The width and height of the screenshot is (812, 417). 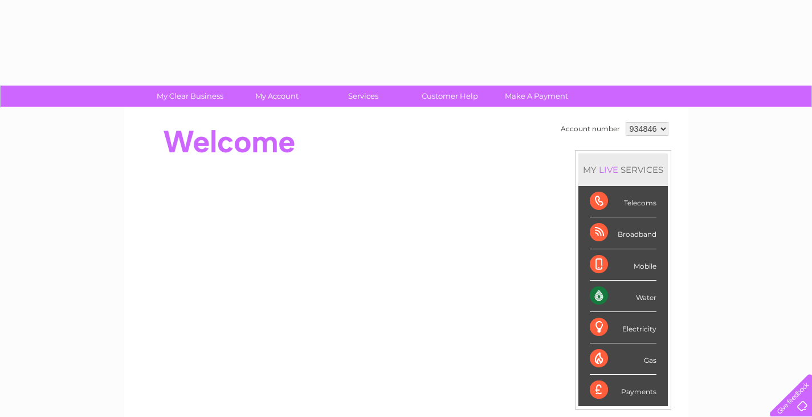 I want to click on div: LIVE, so click(x=609, y=169).